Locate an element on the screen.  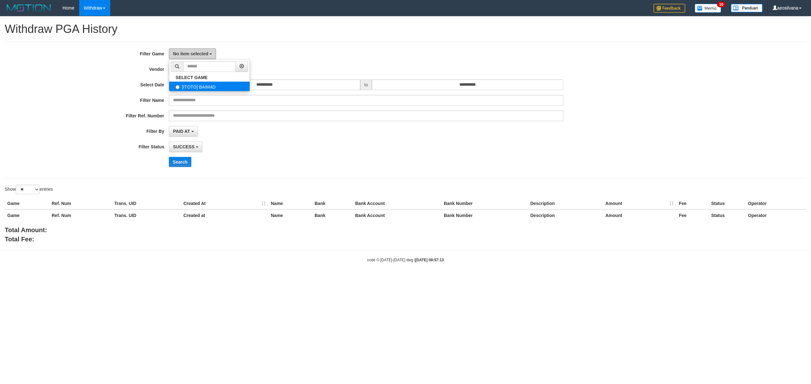
span: to is located at coordinates (366, 85).